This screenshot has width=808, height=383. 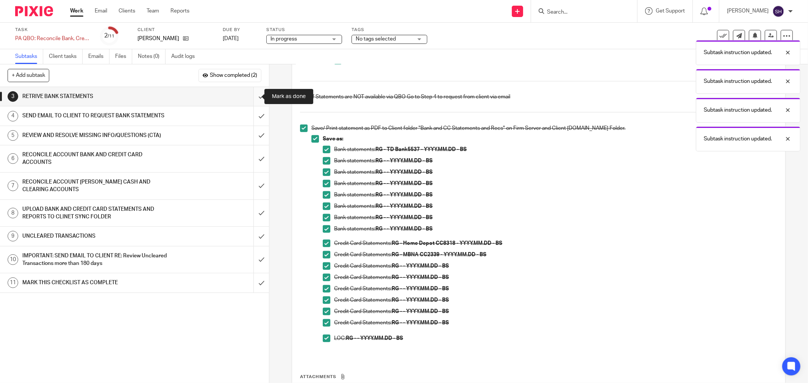 What do you see at coordinates (77, 11) in the screenshot?
I see `a: Work` at bounding box center [77, 11].